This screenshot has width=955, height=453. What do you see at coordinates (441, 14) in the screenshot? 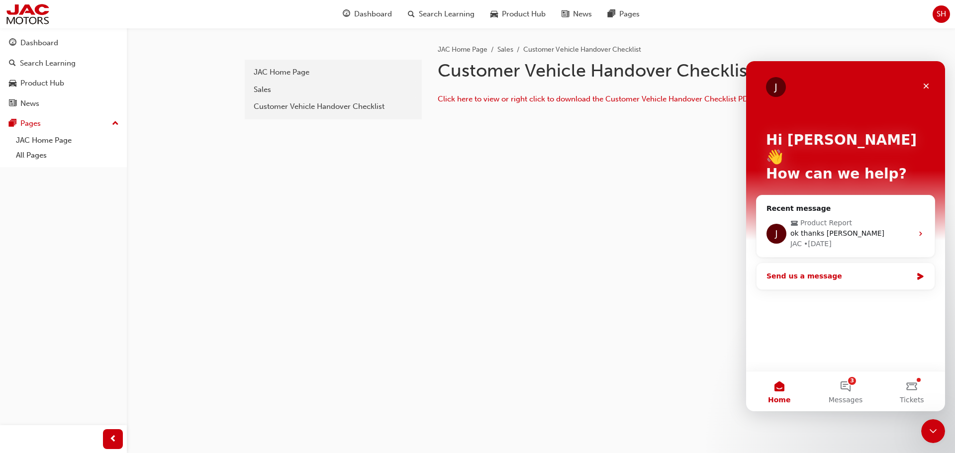
I see `a: search-iconSearch Learning` at bounding box center [441, 14].